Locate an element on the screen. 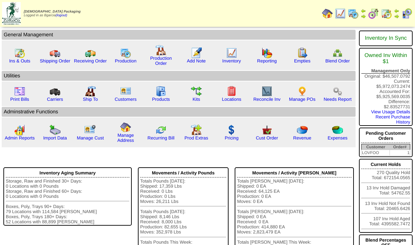 This screenshot has height=245, width=415. a: Shipping Order is located at coordinates (55, 61).